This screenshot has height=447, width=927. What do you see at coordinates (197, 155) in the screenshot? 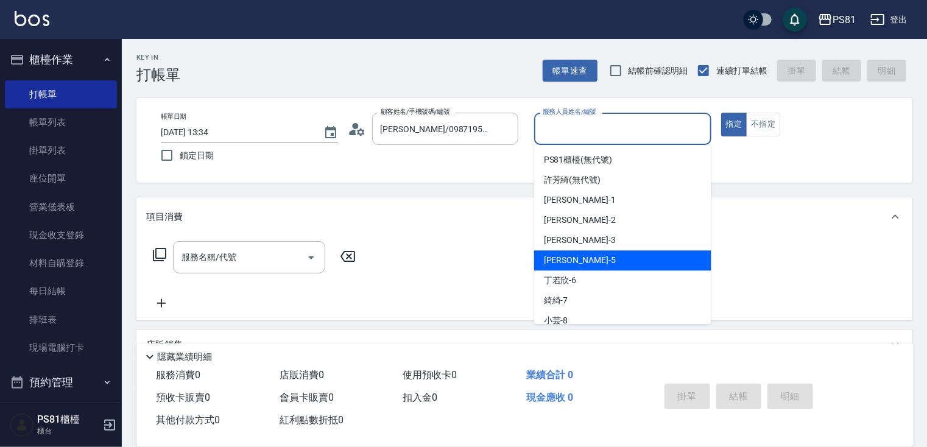
I see `span: 鎖定日期` at bounding box center [197, 155].